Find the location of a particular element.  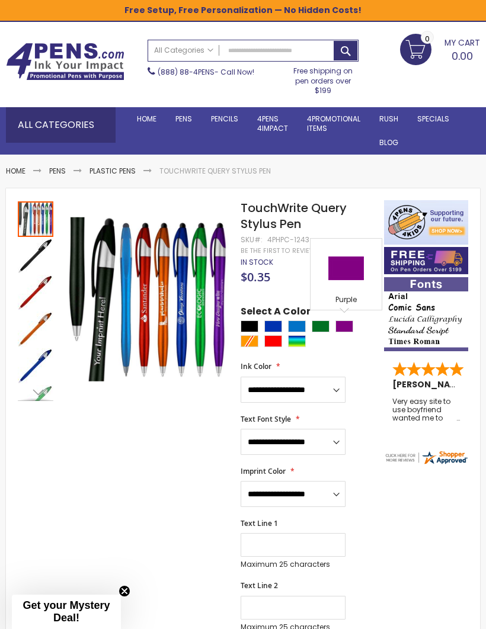

span: 4Pens 4impact is located at coordinates (272, 123).